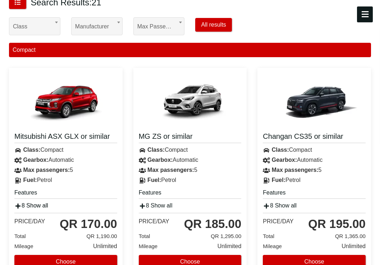 This screenshot has height=265, width=380. What do you see at coordinates (66, 100) in the screenshot?
I see `img: Mitsubishi ASX GLX or similar` at bounding box center [66, 100].